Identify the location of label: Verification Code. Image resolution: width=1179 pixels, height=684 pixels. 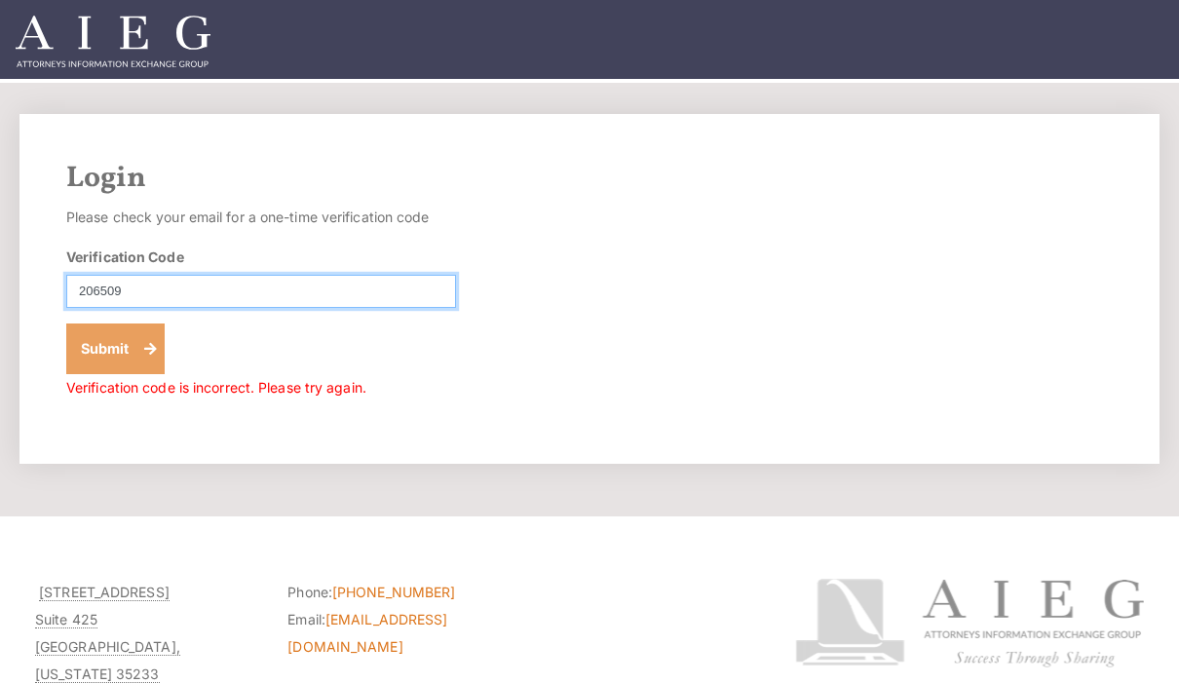
(125, 256).